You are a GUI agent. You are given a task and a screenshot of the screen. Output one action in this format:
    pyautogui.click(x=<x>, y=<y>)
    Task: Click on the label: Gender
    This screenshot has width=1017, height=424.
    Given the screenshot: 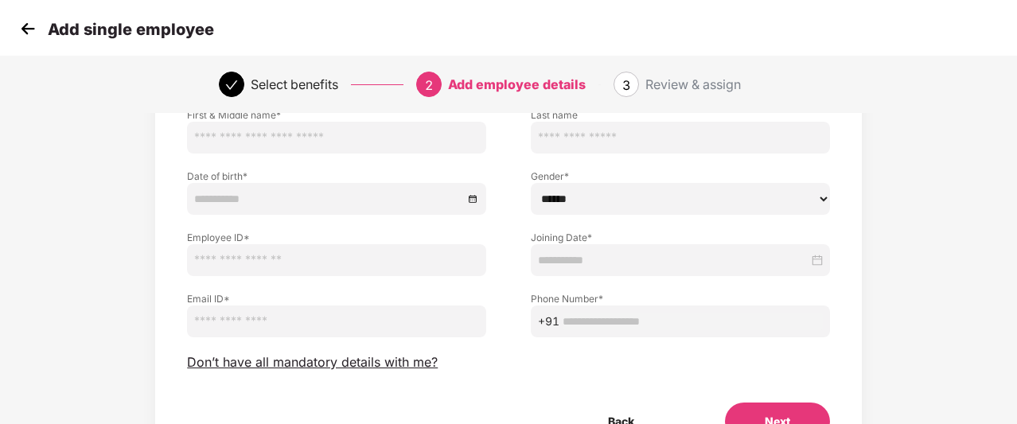 What is the action you would take?
    pyautogui.click(x=680, y=176)
    